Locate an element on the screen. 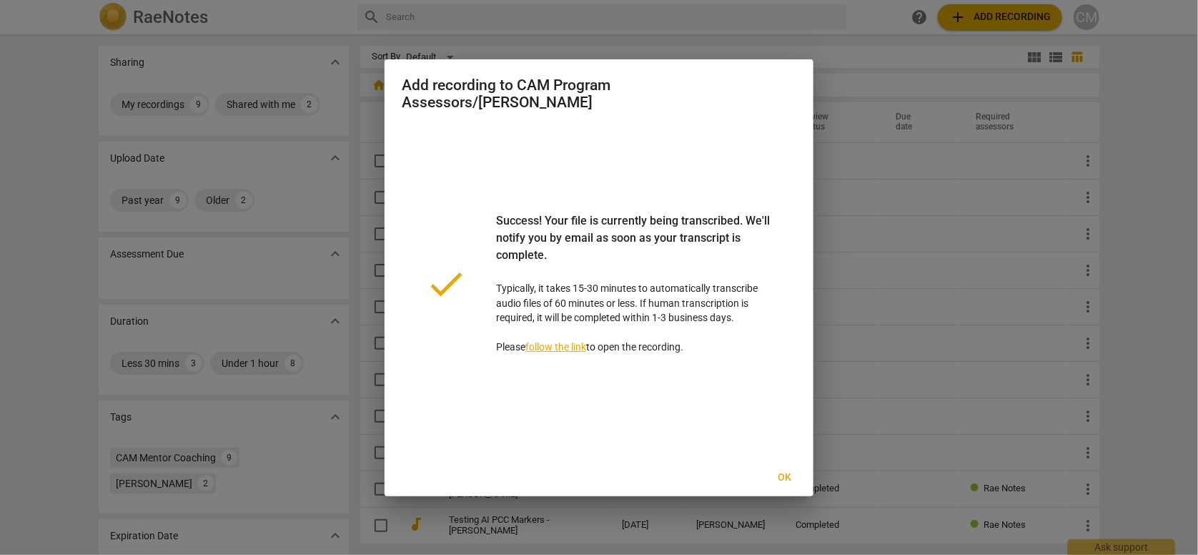  span: Ok is located at coordinates (785, 477).